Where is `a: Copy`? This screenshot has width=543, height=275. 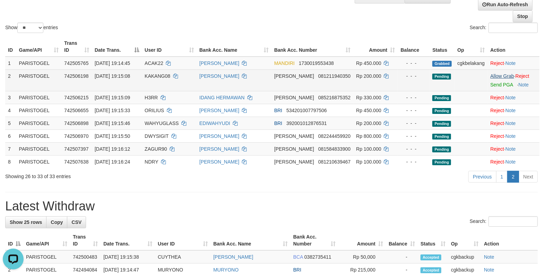
a: Copy is located at coordinates (57, 222).